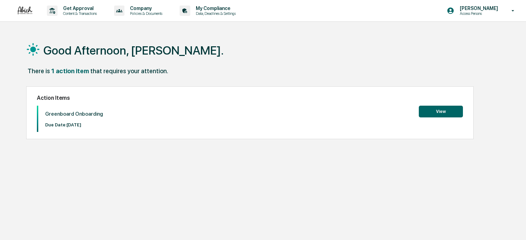 The image size is (526, 240). Describe the element at coordinates (441, 111) in the screenshot. I see `a: View` at that location.